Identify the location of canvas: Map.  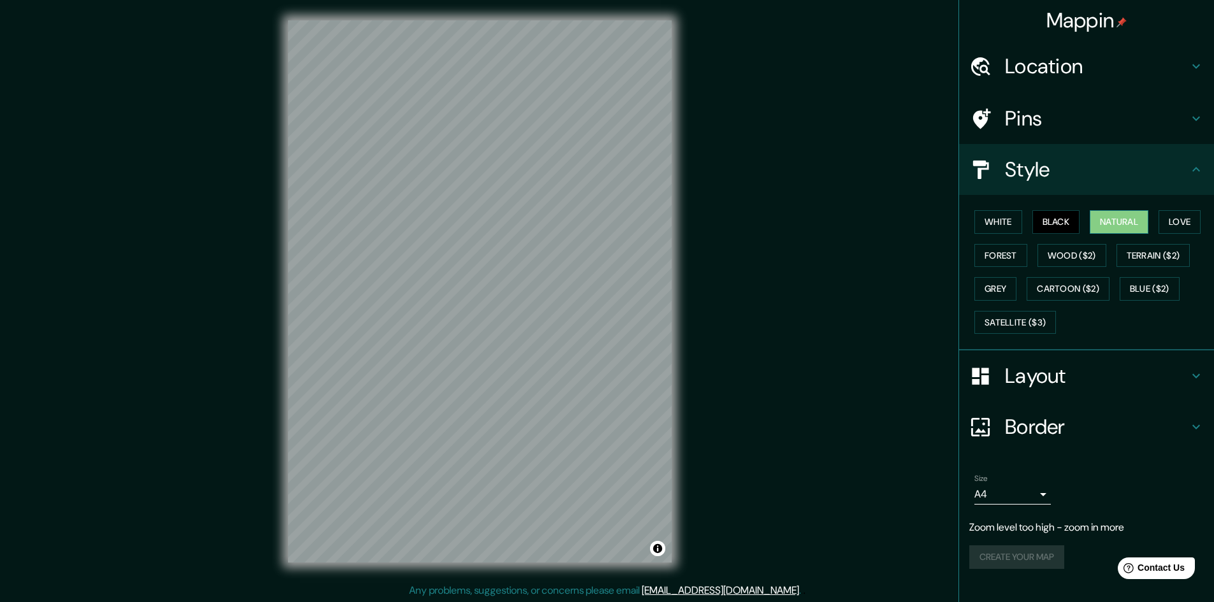
(480, 291).